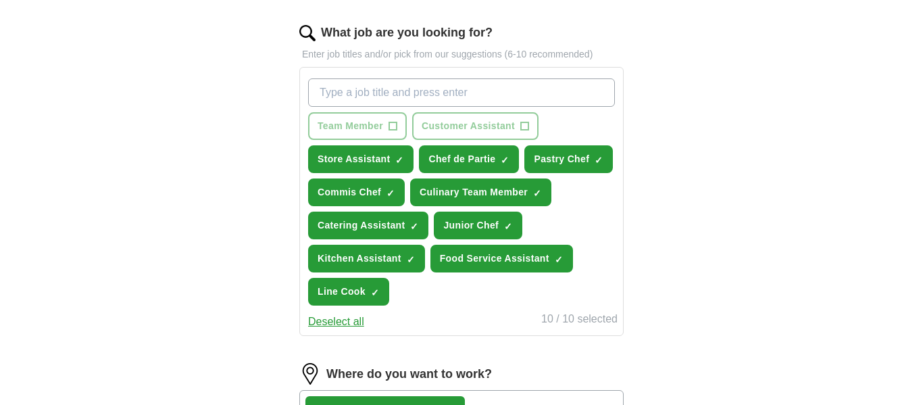  Describe the element at coordinates (336, 321) in the screenshot. I see `button: Deselect all` at that location.